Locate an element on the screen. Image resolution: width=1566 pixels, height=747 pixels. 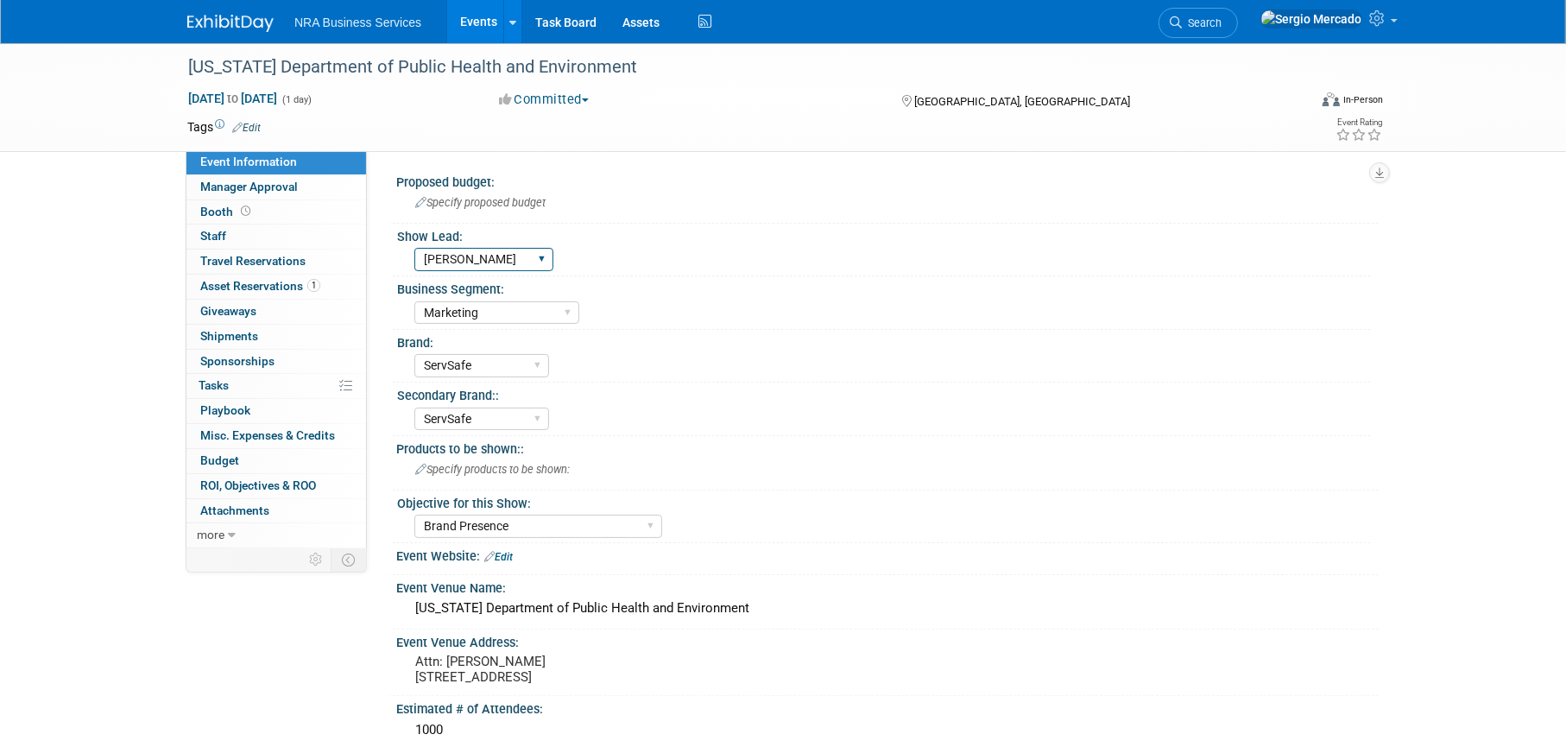
span: Specify proposed budget is located at coordinates (480, 202).